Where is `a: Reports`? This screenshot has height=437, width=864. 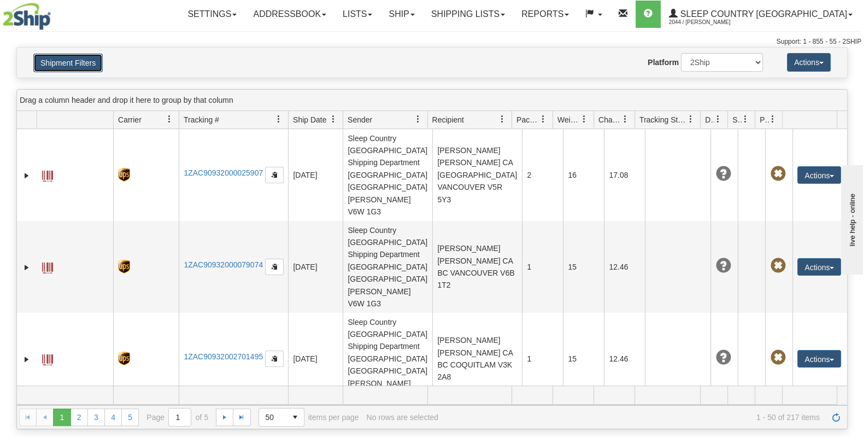 a: Reports is located at coordinates (545, 14).